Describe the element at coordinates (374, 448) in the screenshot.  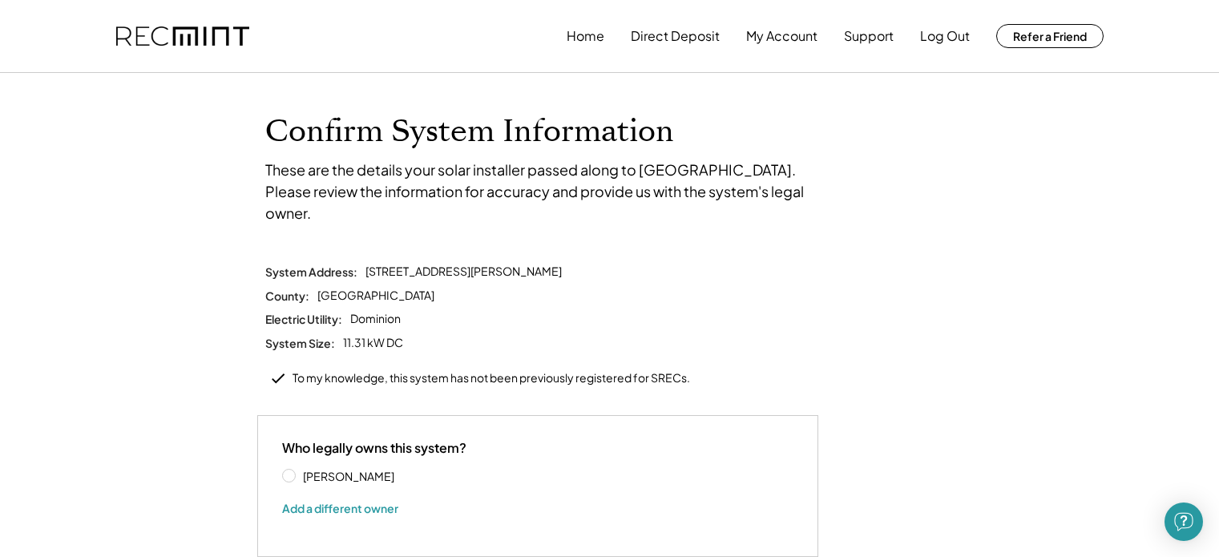
I see `div: Who legally owns this system?` at that location.